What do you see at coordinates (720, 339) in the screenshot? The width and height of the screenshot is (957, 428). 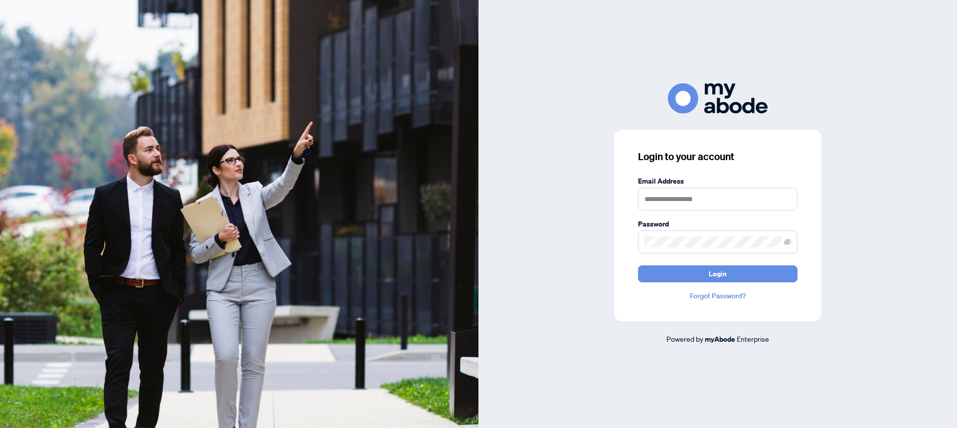 I see `a: myAbode` at bounding box center [720, 339].